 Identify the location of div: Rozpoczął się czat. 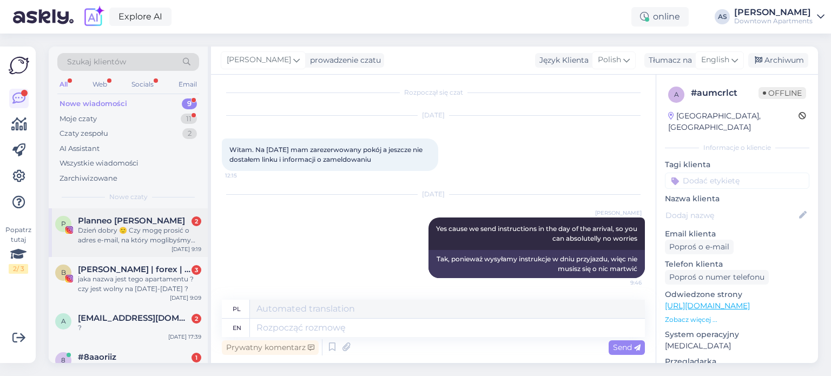
(433, 93).